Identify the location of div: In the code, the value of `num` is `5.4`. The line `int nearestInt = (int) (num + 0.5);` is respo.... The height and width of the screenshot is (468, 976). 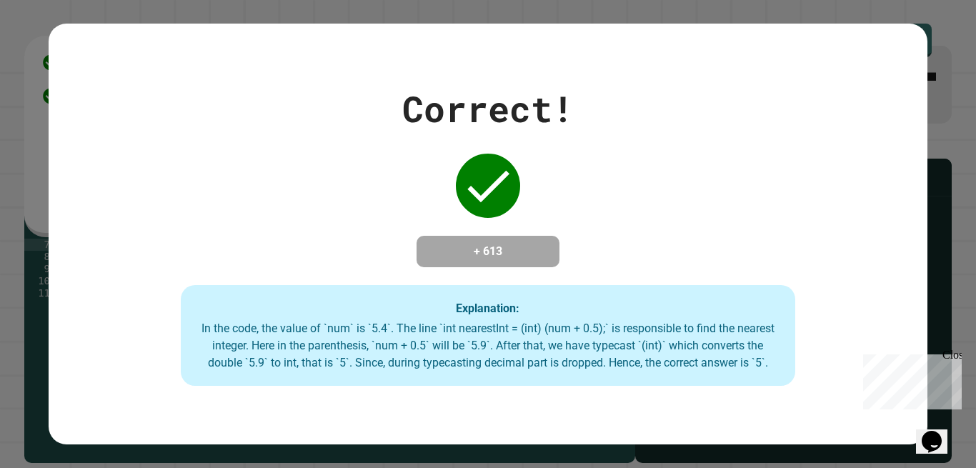
(488, 346).